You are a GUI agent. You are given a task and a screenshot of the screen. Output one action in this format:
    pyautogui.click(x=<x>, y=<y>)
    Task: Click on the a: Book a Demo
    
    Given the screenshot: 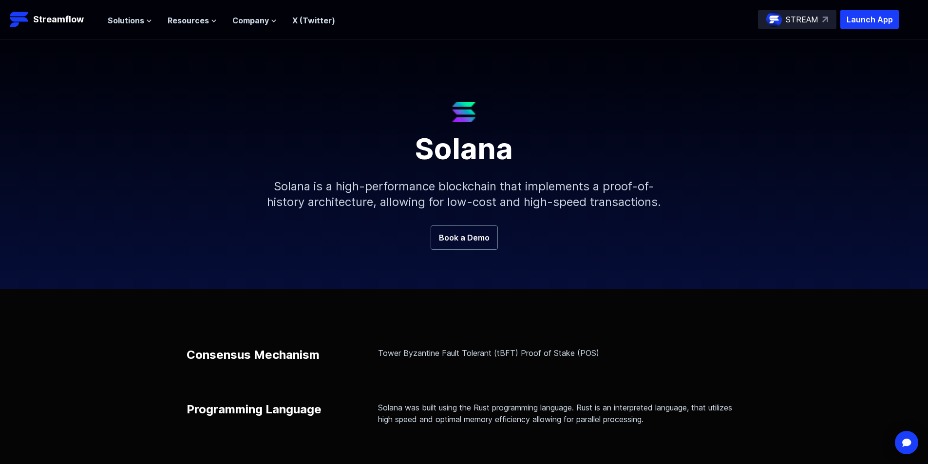 What is the action you would take?
    pyautogui.click(x=464, y=238)
    